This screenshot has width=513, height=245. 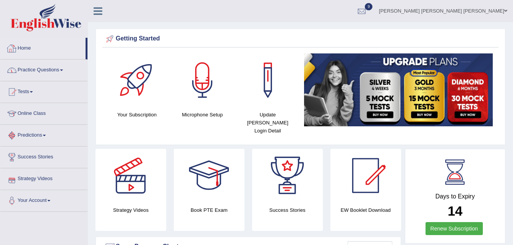 I want to click on h4: Book PTE Exam, so click(x=209, y=210).